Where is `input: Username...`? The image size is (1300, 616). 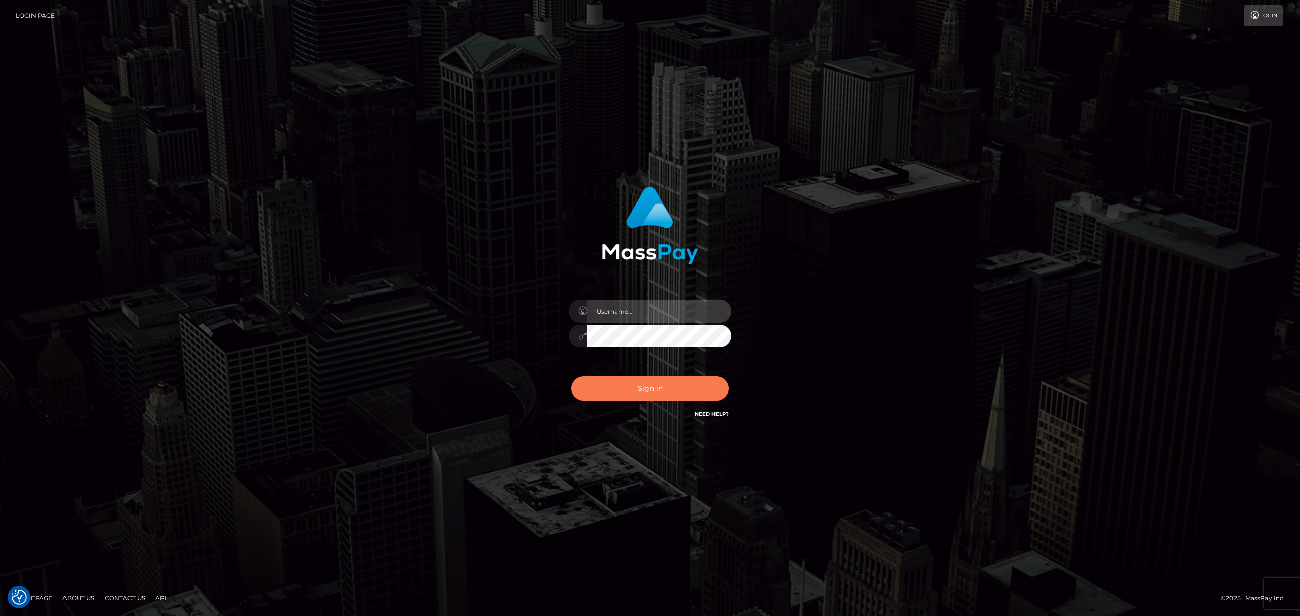 input: Username... is located at coordinates (659, 311).